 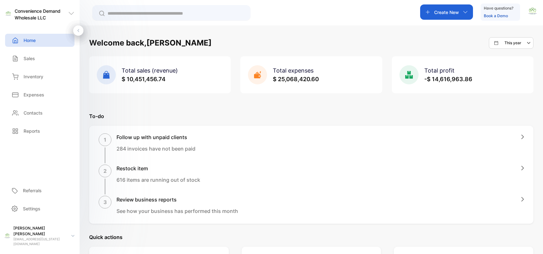 I want to click on span: $ 10,451,456.74, so click(x=144, y=79).